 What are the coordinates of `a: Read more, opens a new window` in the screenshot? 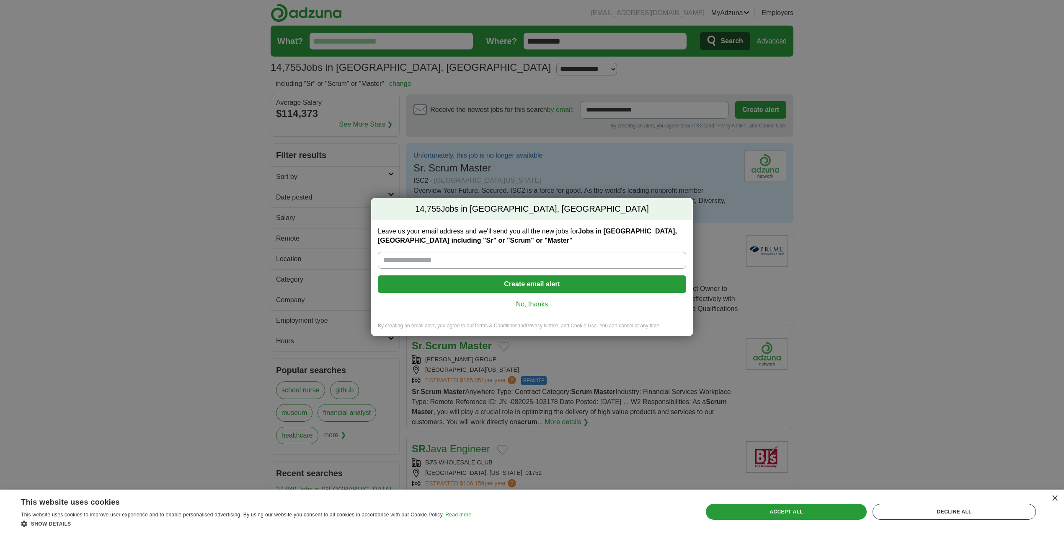 It's located at (458, 514).